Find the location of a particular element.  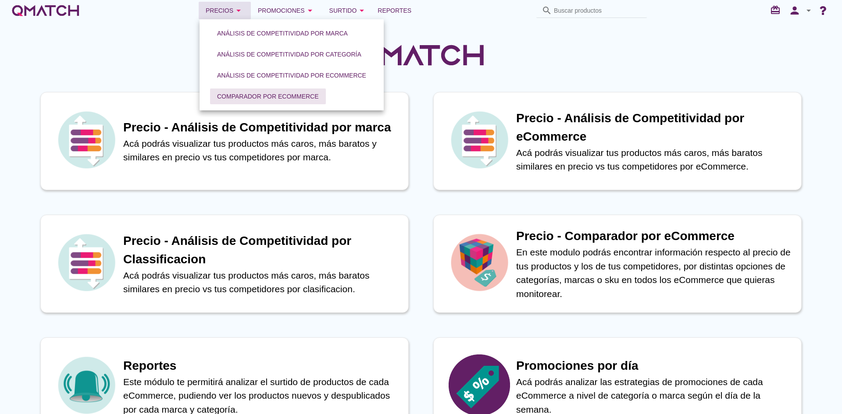

a: Análisis de competitividad por marca is located at coordinates (282, 33).